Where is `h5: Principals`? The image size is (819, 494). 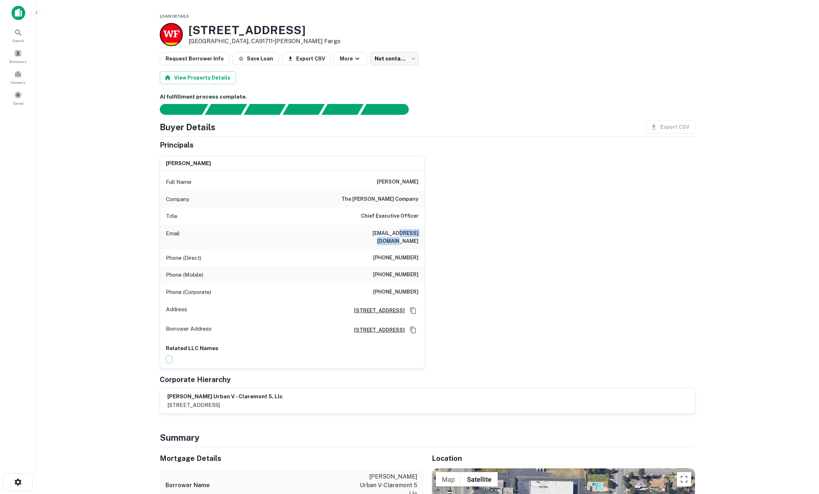
h5: Principals is located at coordinates (177, 145).